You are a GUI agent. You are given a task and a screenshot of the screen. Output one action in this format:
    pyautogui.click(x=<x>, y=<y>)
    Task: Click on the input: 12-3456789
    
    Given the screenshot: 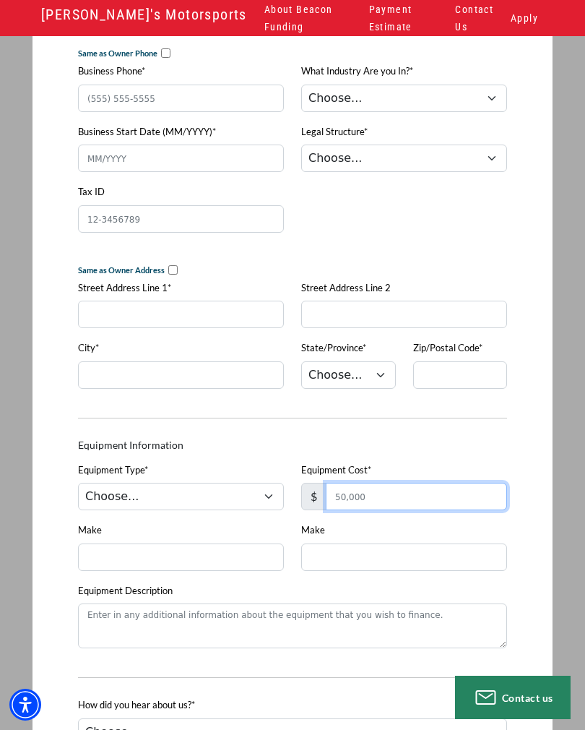 What is the action you would take?
    pyautogui.click(x=181, y=219)
    